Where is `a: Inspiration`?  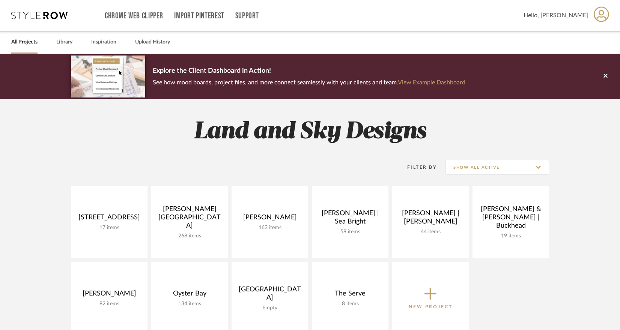
a: Inspiration is located at coordinates (104, 42).